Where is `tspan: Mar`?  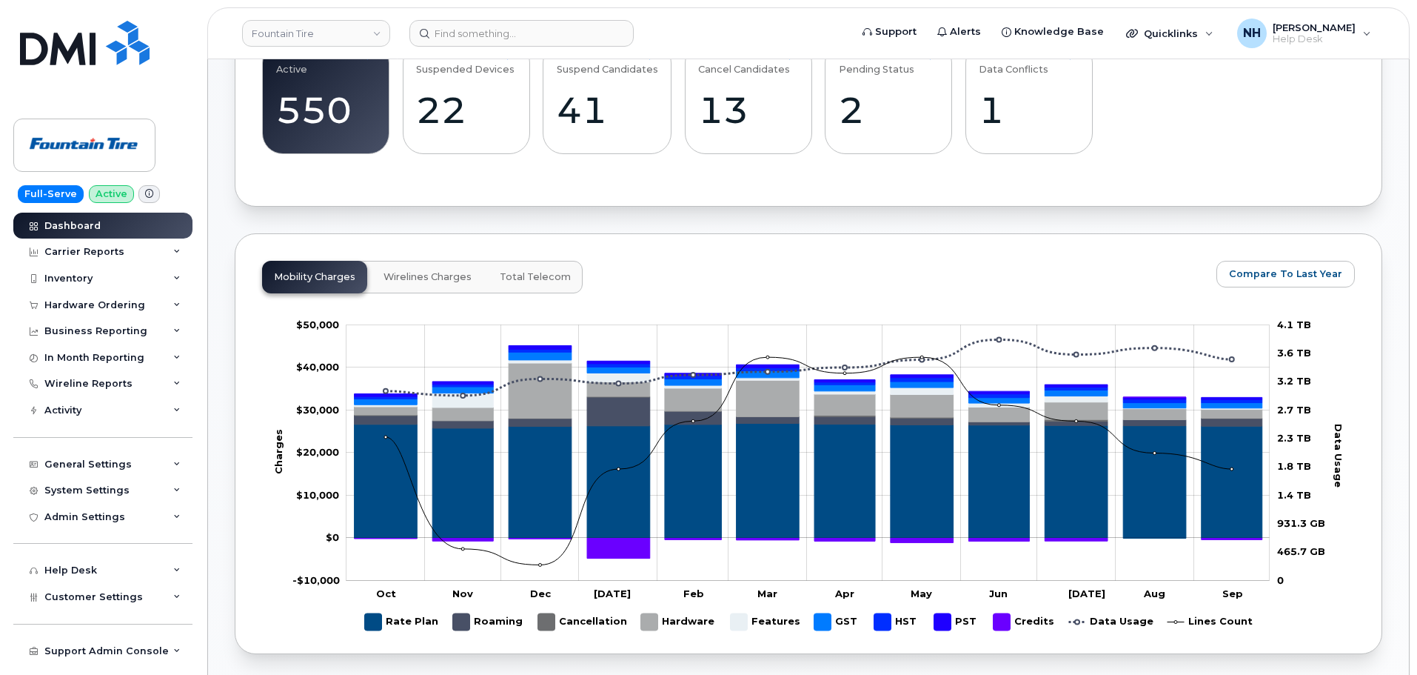 tspan: Mar is located at coordinates (767, 593).